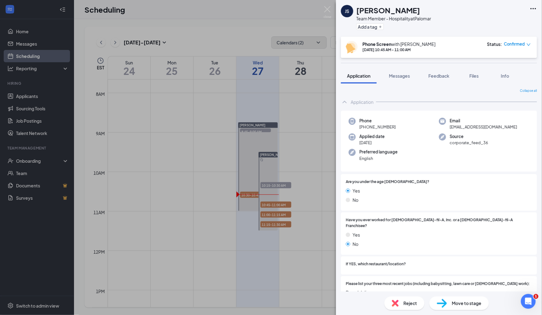 The width and height of the screenshot is (542, 315). Describe the element at coordinates (370, 26) in the screenshot. I see `button: PlusAdd a tag` at that location.